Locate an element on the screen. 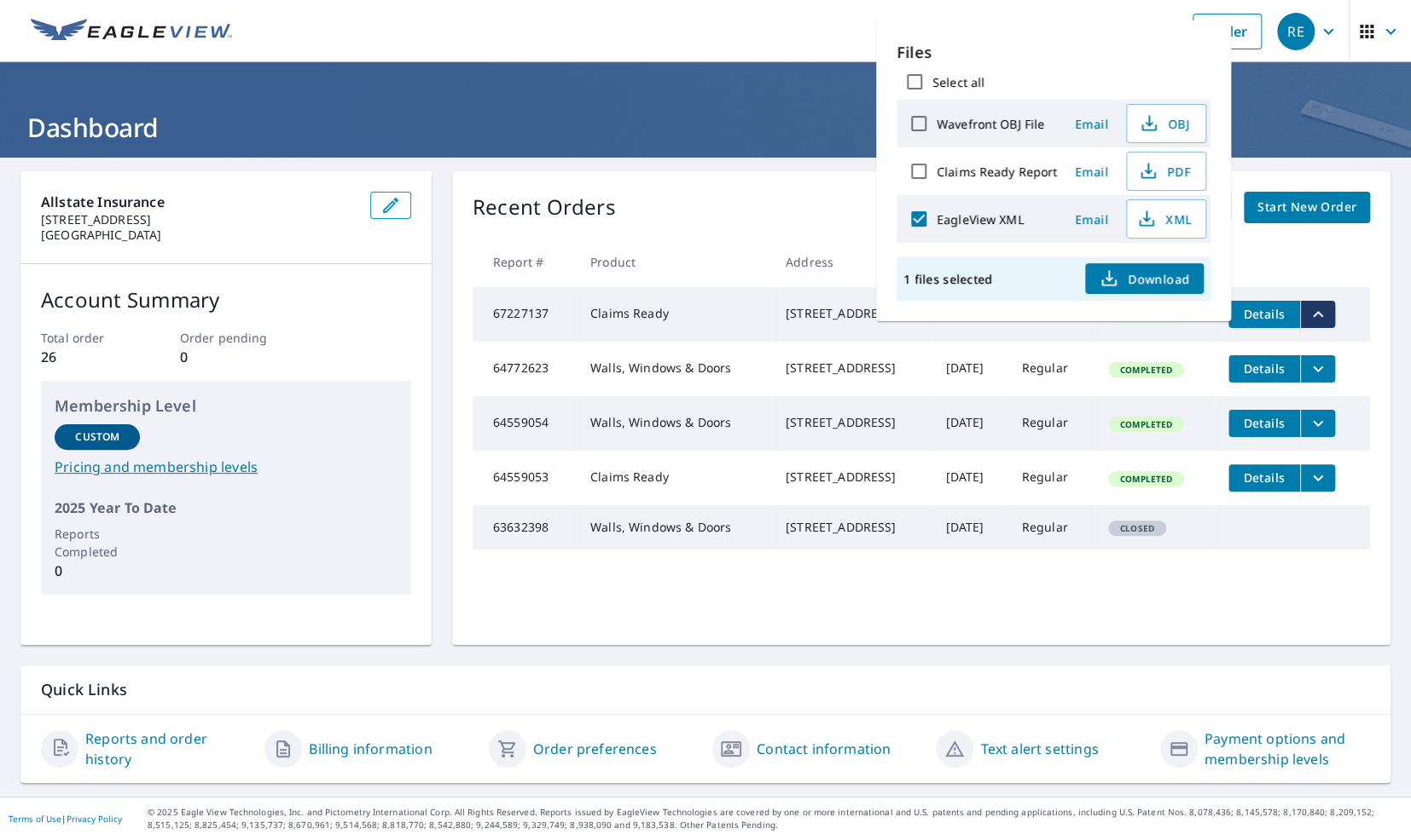  th: Report # is located at coordinates (524, 262).